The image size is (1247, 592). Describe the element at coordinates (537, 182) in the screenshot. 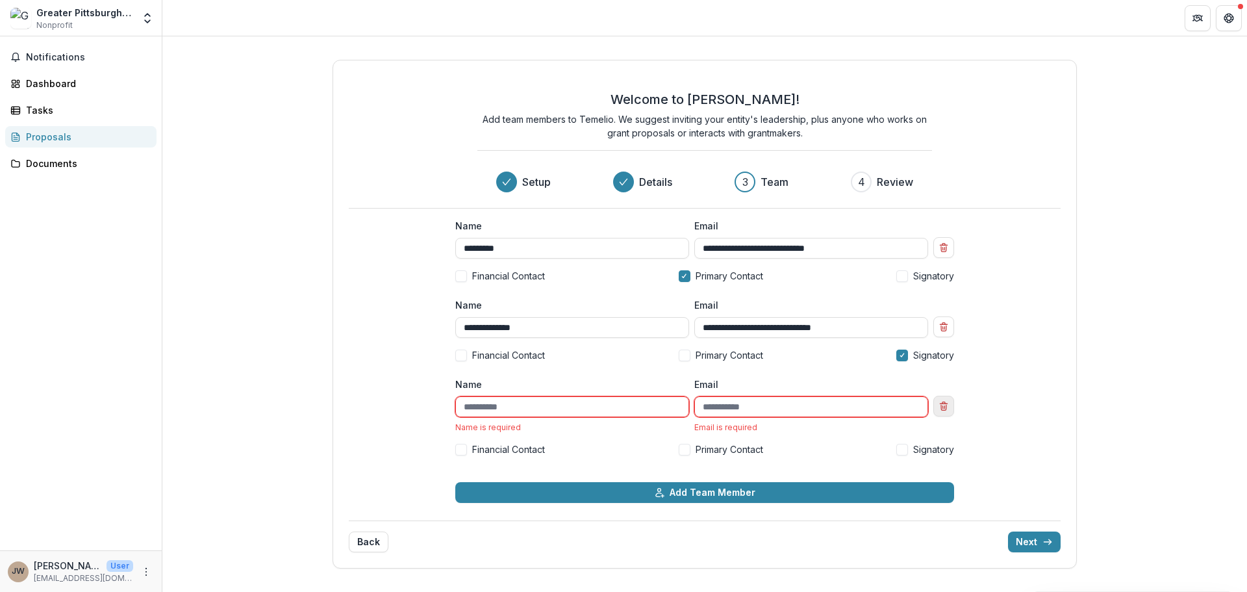

I see `h3: Setup` at that location.